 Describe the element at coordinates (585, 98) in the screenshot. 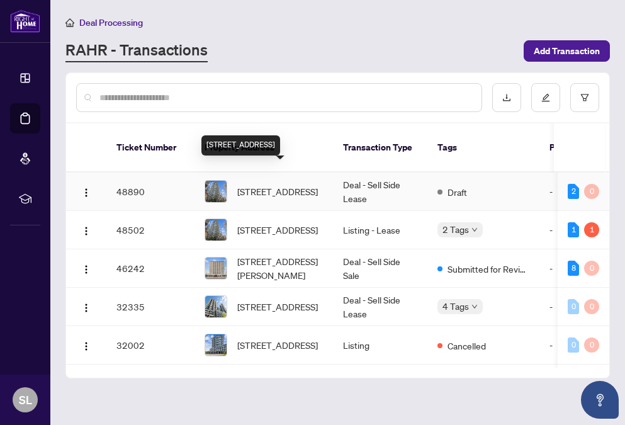

I see `button: filter` at that location.